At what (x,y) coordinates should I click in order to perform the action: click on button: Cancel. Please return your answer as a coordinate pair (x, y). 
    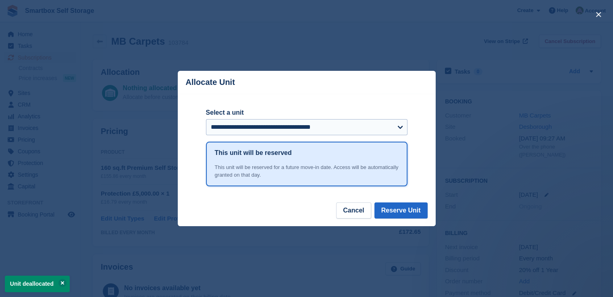
    Looking at the image, I should click on (353, 211).